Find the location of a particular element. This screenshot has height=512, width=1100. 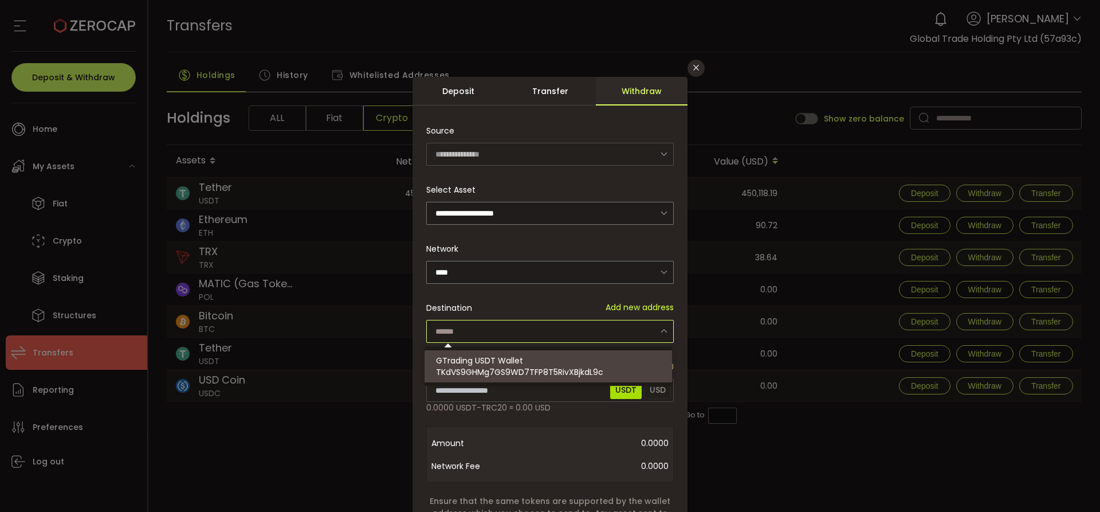

span: GTrading USDT Wallet is located at coordinates (480, 360).